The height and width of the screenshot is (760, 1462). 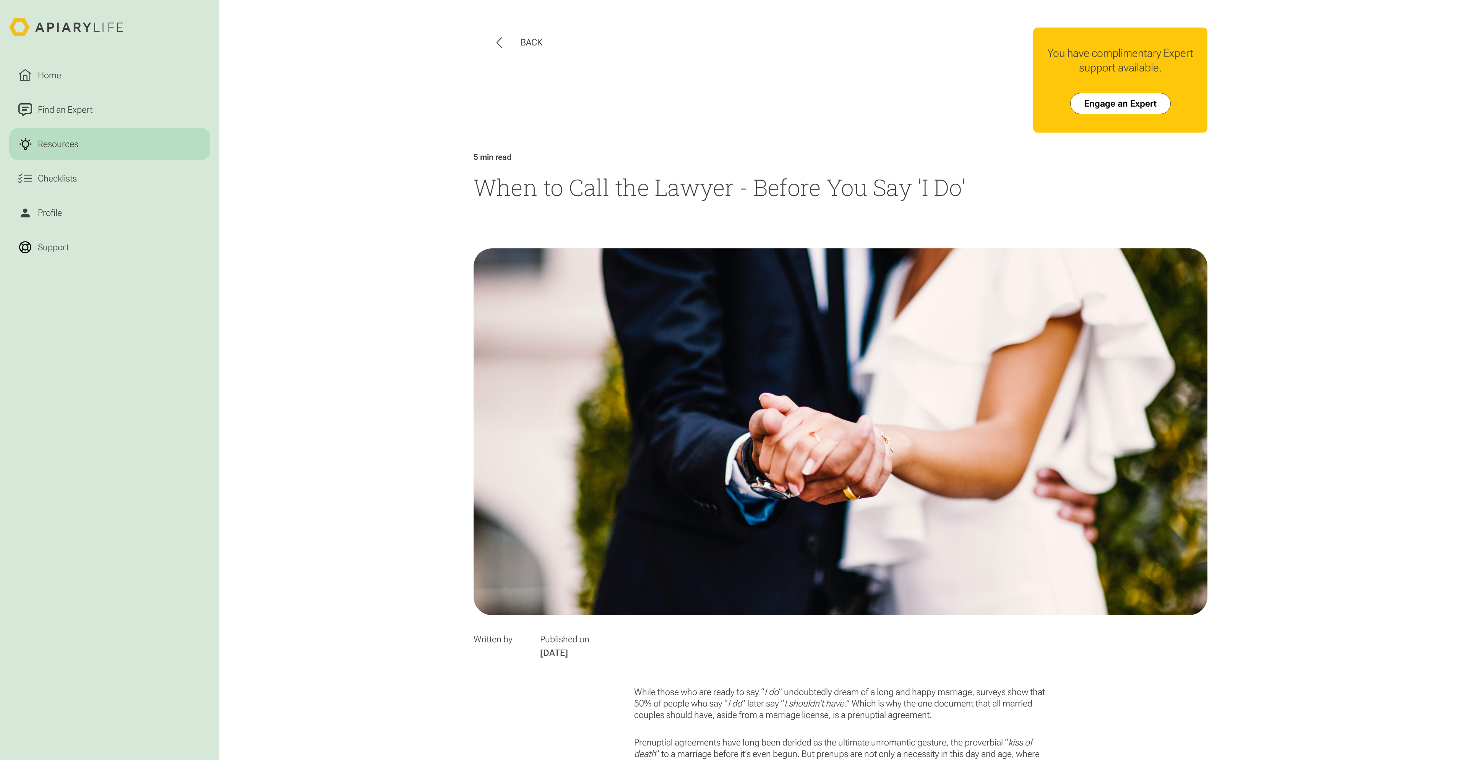 What do you see at coordinates (840, 703) in the screenshot?
I see `p: While those who are ready to say “ ” undoubtedly dream of a long and happy marriage, surveys show...` at bounding box center [840, 703].